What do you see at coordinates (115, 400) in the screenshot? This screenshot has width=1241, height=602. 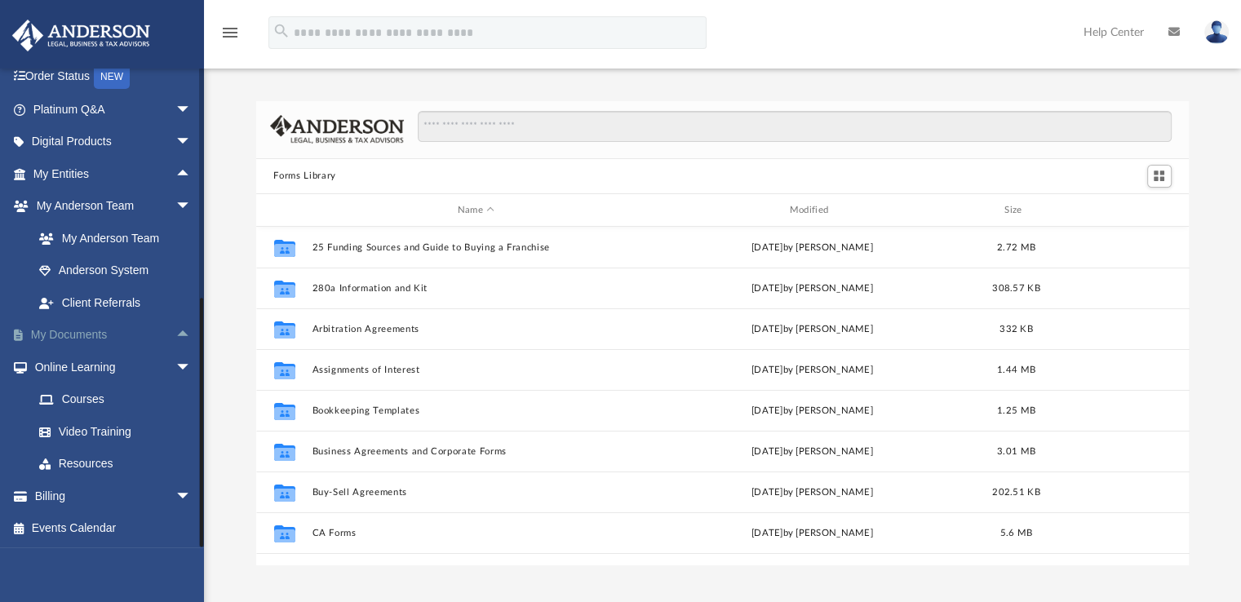 I see `a: Courses` at bounding box center [115, 400].